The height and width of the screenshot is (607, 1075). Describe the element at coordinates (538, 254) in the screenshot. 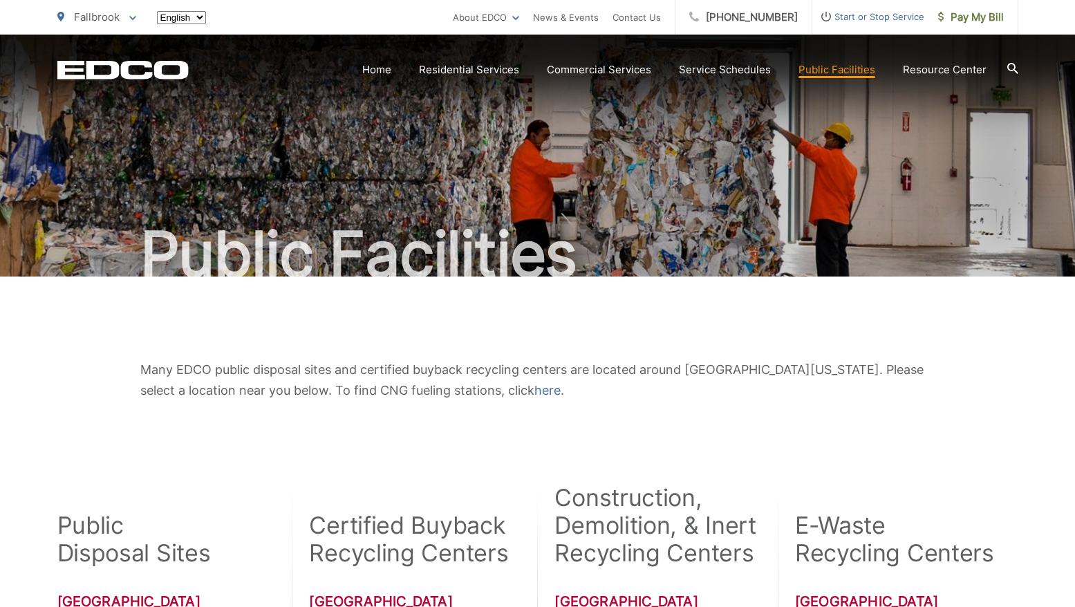

I see `h1: Public Facilities` at that location.